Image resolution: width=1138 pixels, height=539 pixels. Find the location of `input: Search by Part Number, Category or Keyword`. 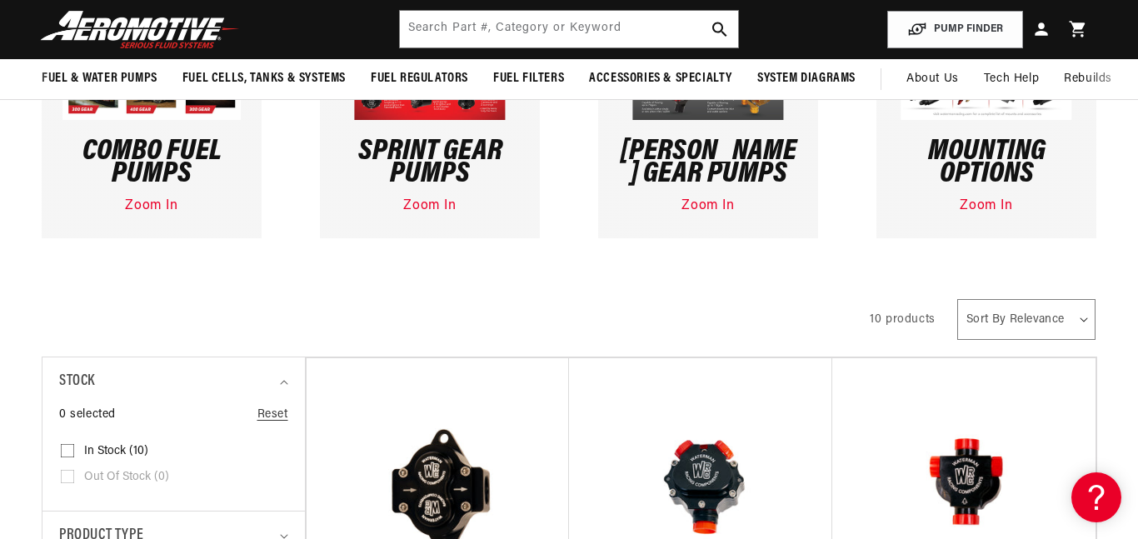

input: Search by Part Number, Category or Keyword is located at coordinates (569, 29).